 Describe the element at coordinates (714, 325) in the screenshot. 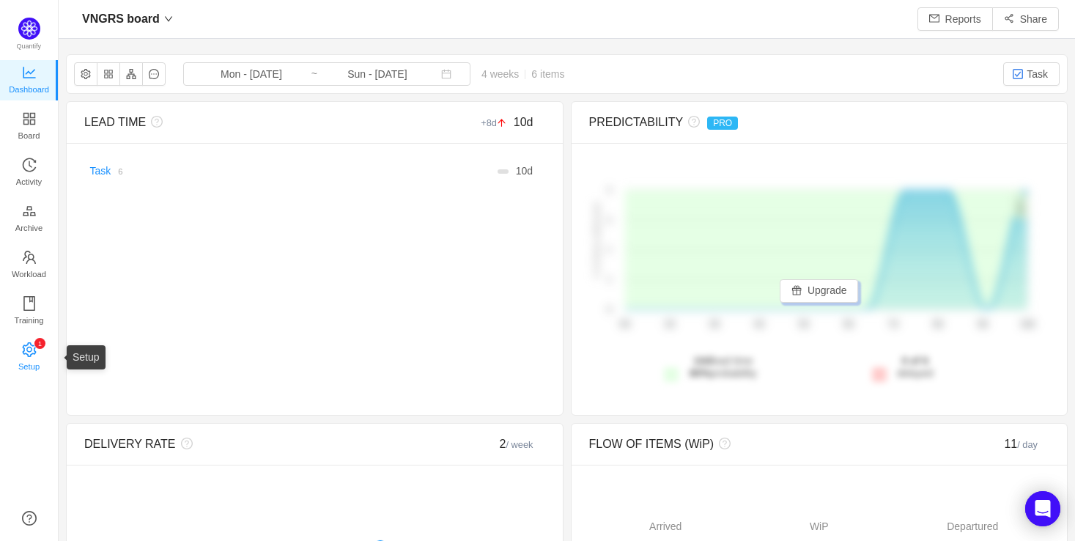

I see `tspan: 3d` at that location.